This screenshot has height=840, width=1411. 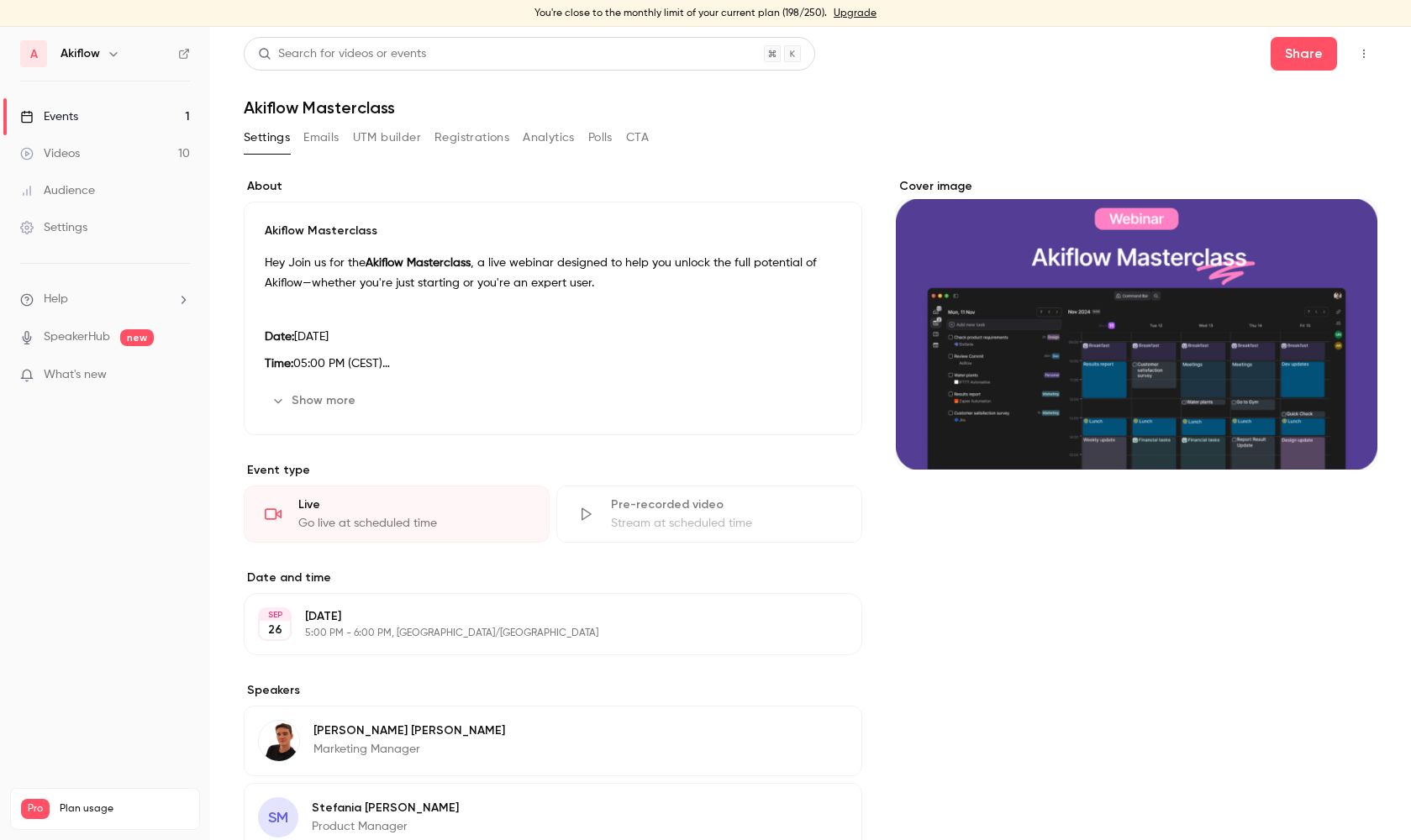 I want to click on a: SpeakerHub, so click(x=77, y=337).